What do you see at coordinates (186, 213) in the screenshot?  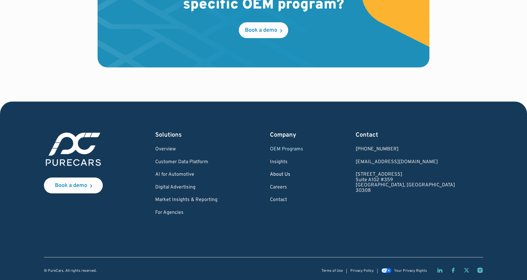 I see `a: For Agencies` at bounding box center [186, 213].